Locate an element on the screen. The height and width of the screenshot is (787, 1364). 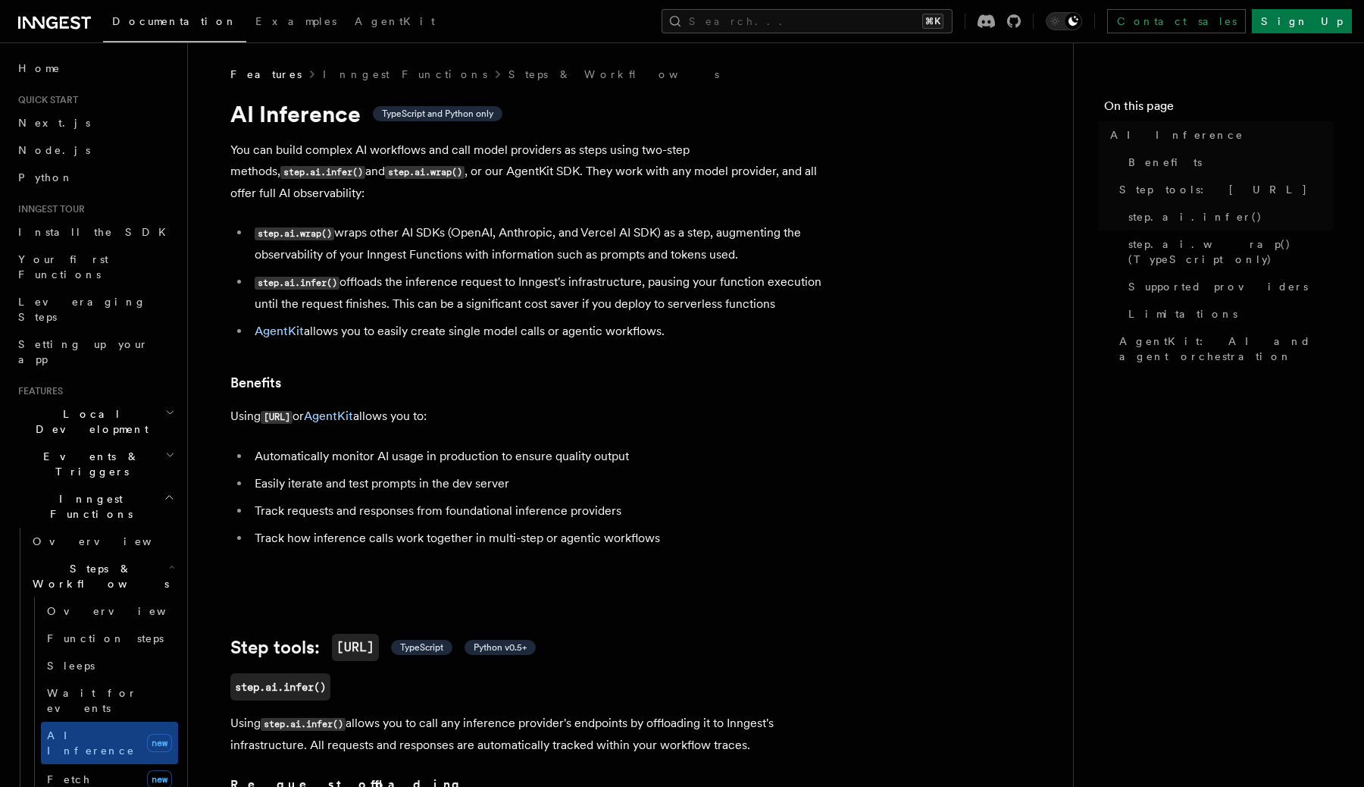
a: Contact sales is located at coordinates (1176, 21).